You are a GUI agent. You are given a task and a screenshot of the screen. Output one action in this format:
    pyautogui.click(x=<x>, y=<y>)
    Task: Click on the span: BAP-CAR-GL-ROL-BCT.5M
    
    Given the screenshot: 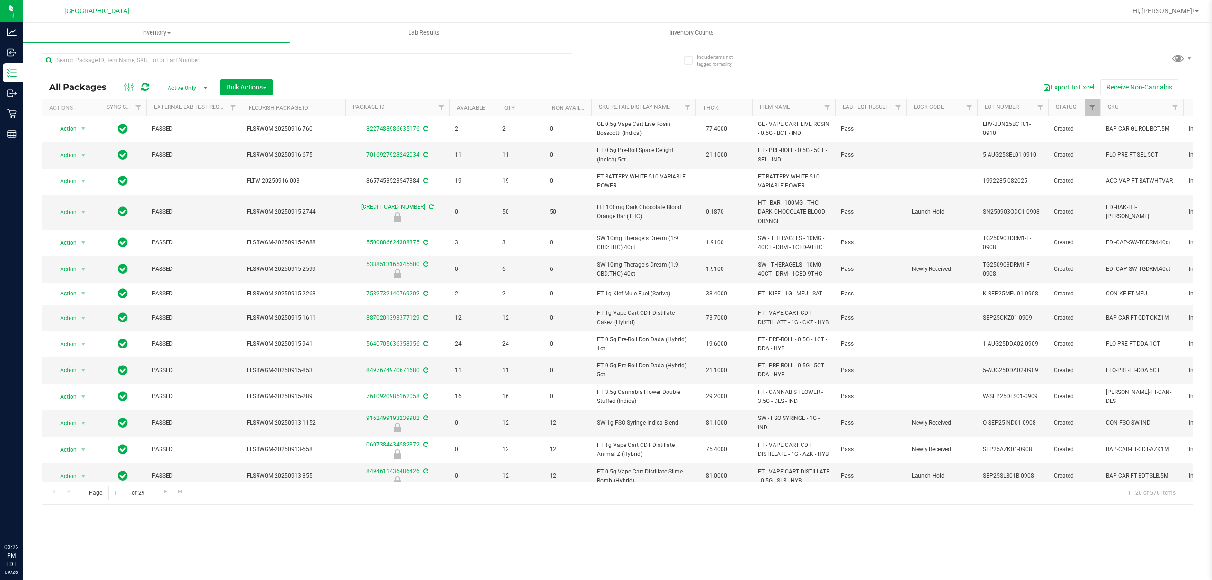 What is the action you would take?
    pyautogui.click(x=1141, y=129)
    